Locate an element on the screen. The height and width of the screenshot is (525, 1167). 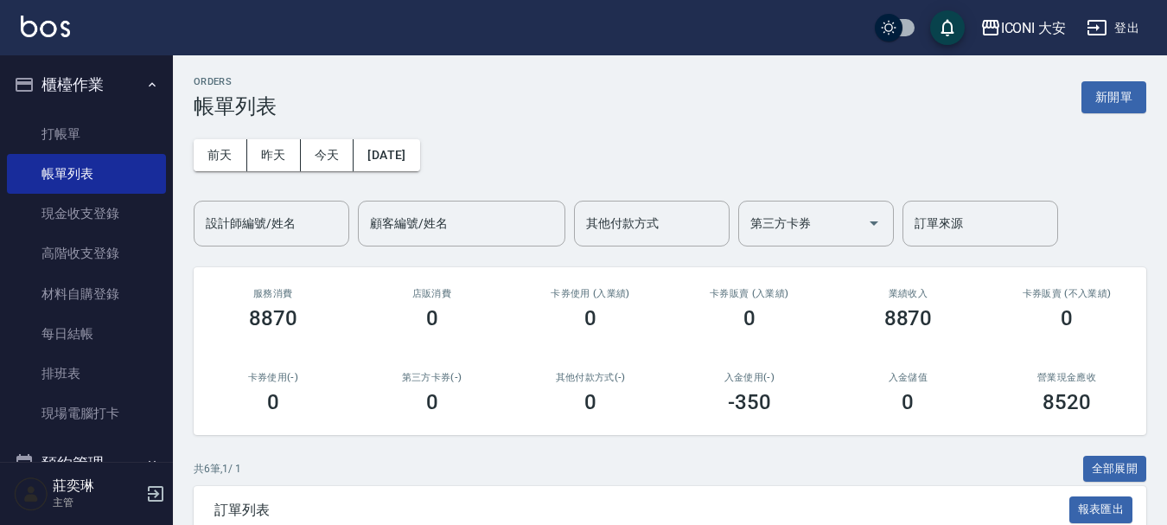
button: 登出 is located at coordinates (1113, 28).